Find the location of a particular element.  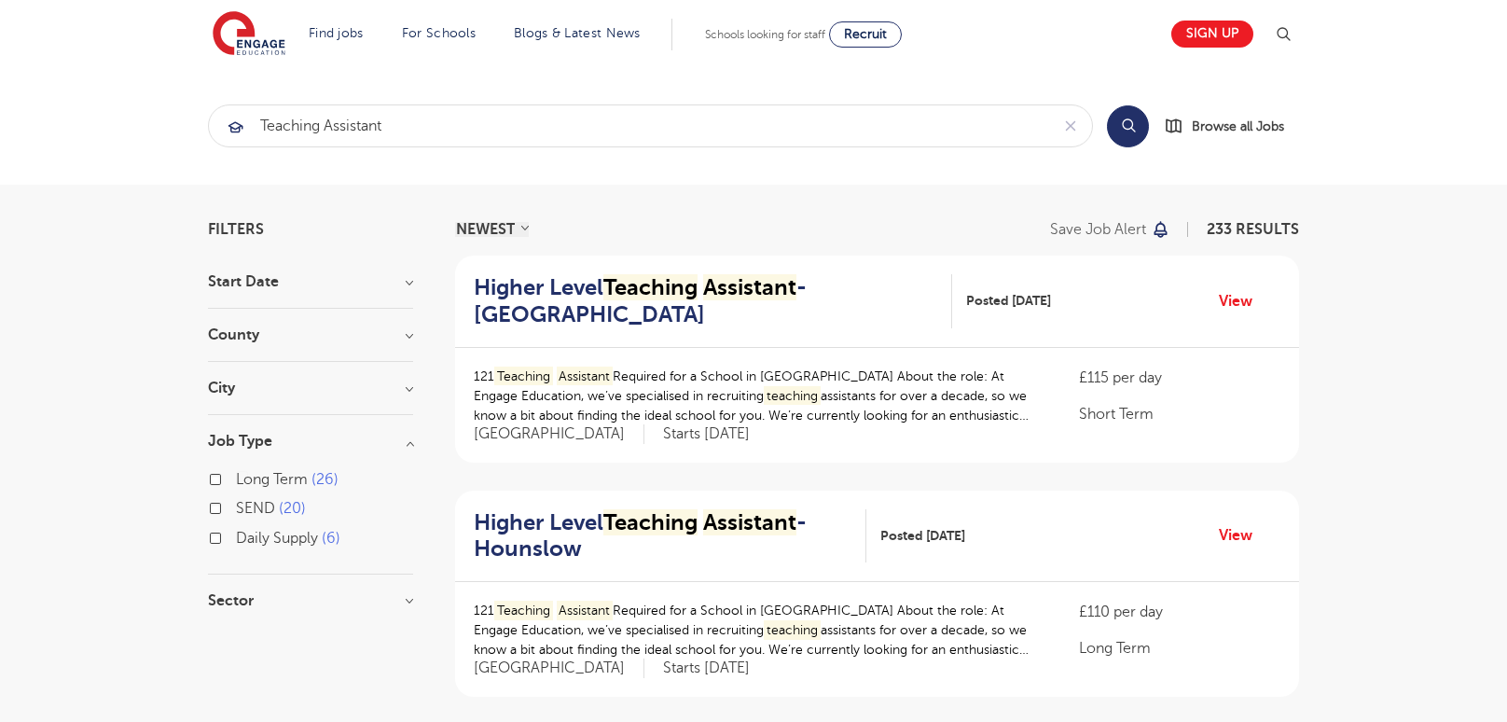

img: Engage Education is located at coordinates (249, 34).